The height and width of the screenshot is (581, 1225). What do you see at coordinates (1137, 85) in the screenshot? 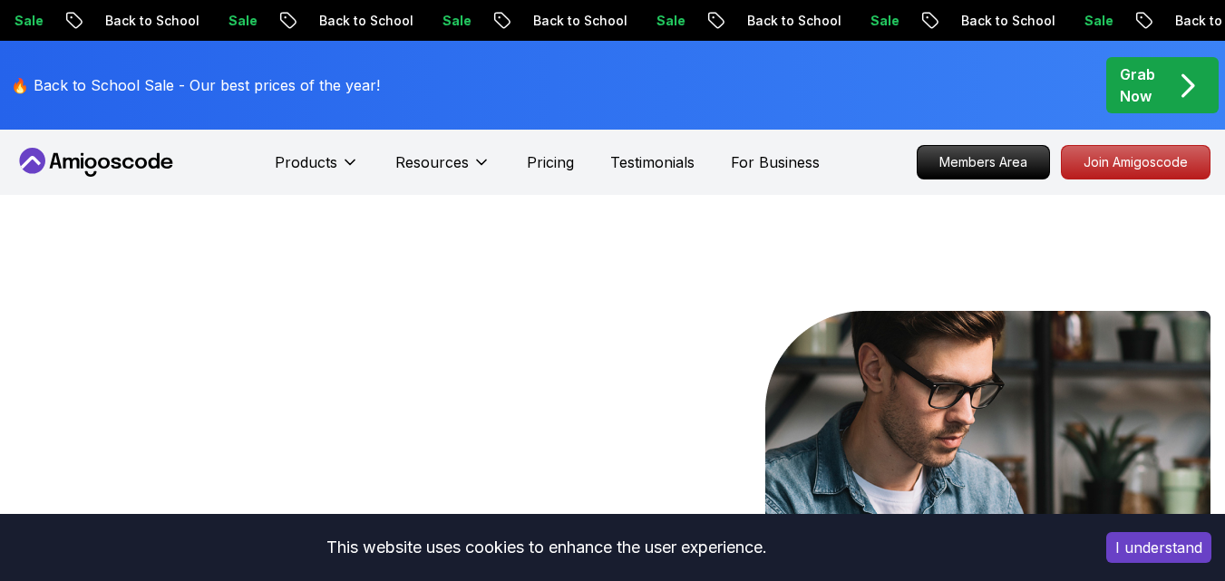
I see `p: Grab Now` at bounding box center [1137, 85].